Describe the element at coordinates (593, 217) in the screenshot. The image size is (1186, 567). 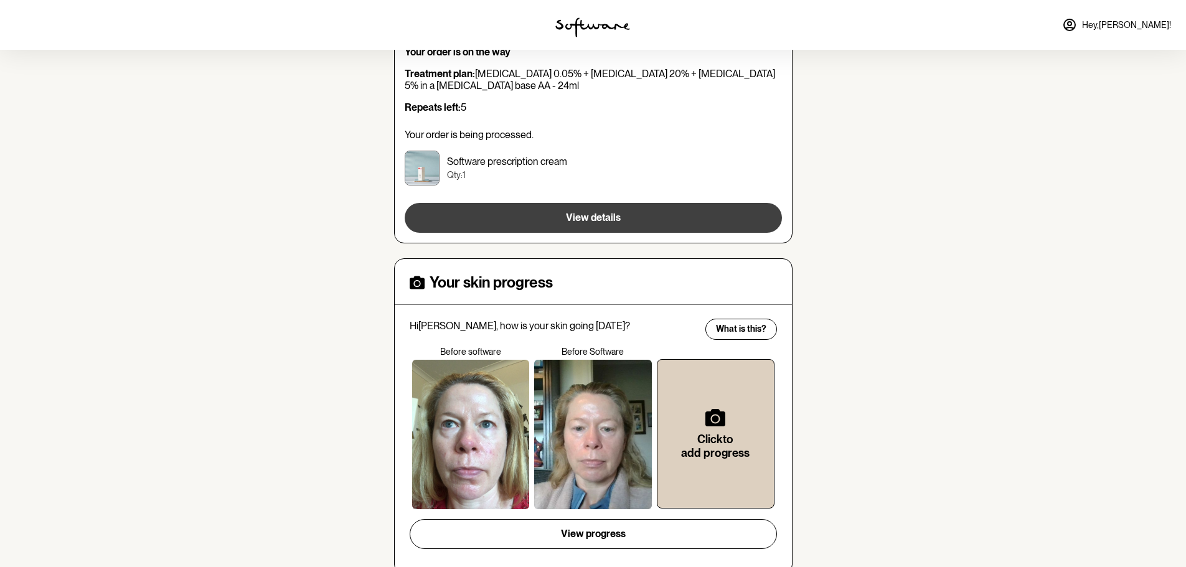
I see `span: View details` at that location.